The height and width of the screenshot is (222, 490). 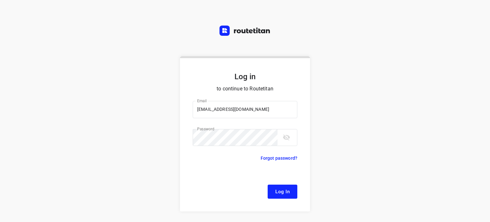 I want to click on button: toggle password visibility, so click(x=287, y=137).